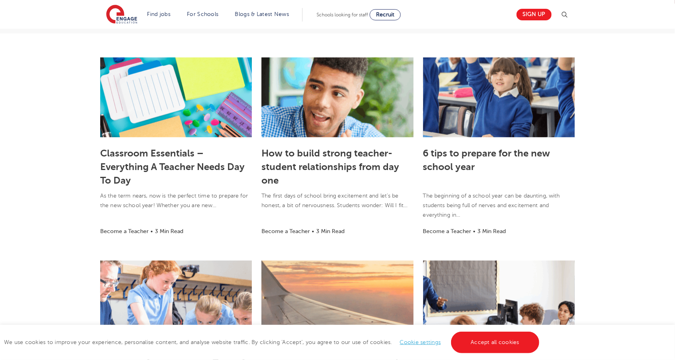 The height and width of the screenshot is (360, 675). What do you see at coordinates (534, 14) in the screenshot?
I see `a: Sign up` at bounding box center [534, 14].